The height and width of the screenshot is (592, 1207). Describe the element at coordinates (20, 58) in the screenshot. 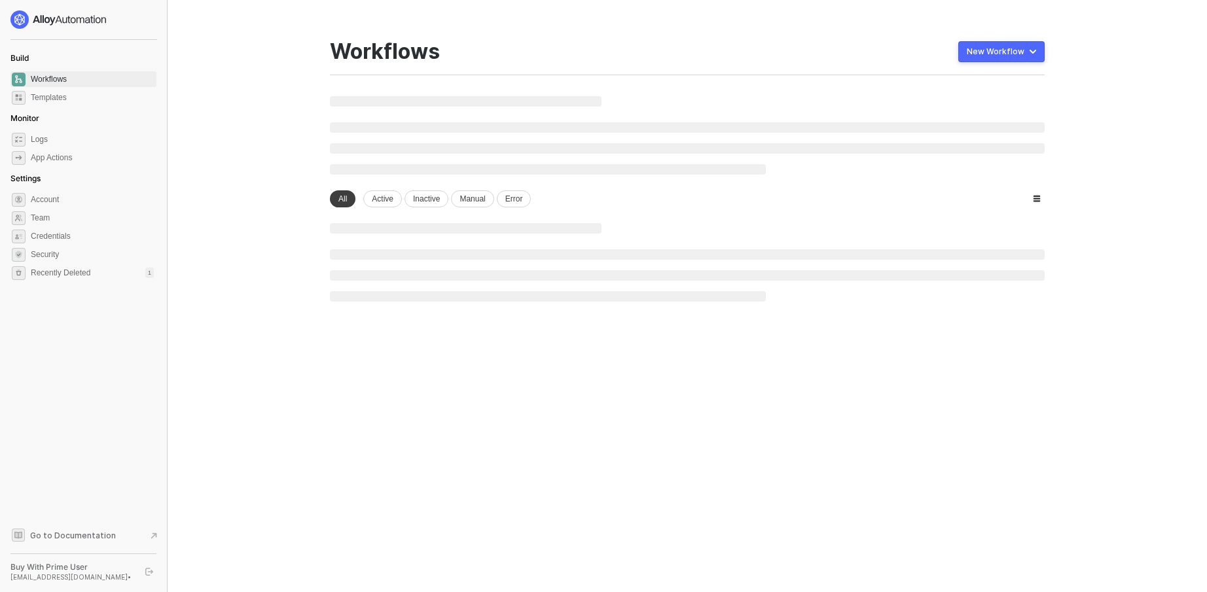

I see `span: Build` at that location.